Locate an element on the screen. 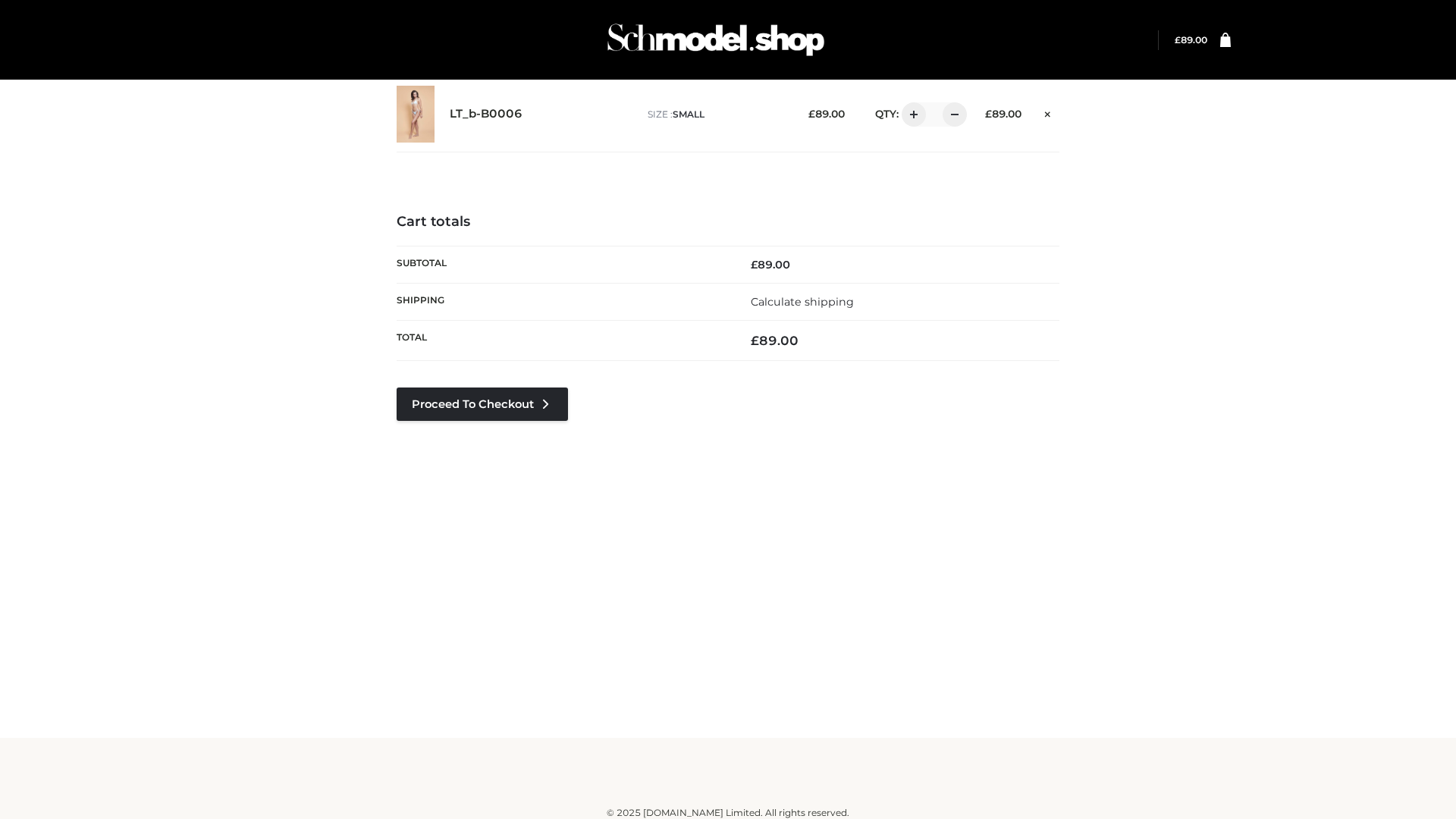  th: Subtotal is located at coordinates (562, 264).